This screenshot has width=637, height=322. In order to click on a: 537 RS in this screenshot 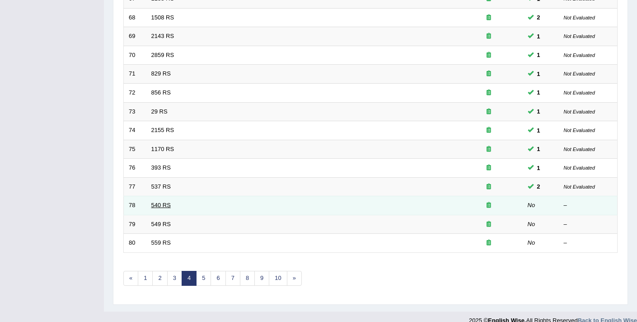, I will do `click(161, 186)`.